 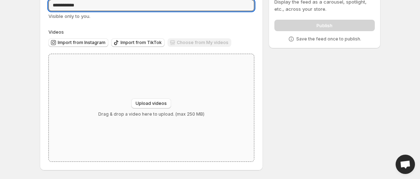 What do you see at coordinates (405, 165) in the screenshot?
I see `a: Open chat` at bounding box center [405, 165].